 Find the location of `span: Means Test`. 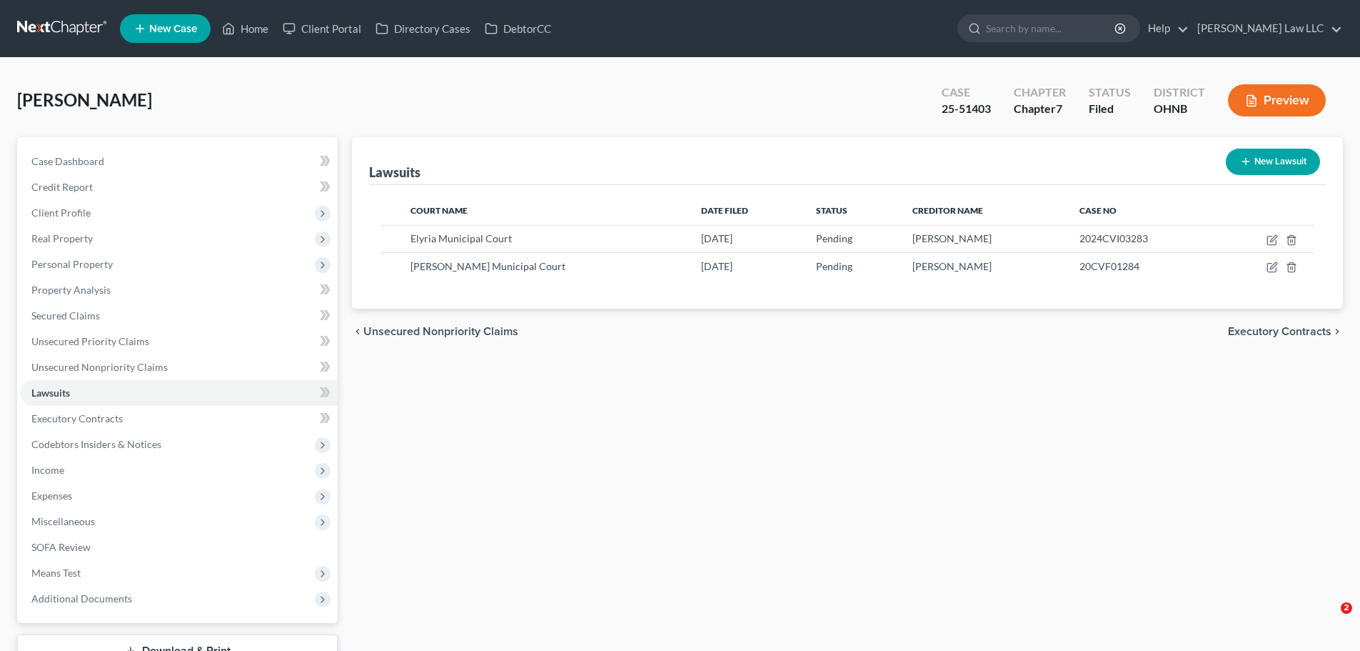

span: Means Test is located at coordinates (56, 572).